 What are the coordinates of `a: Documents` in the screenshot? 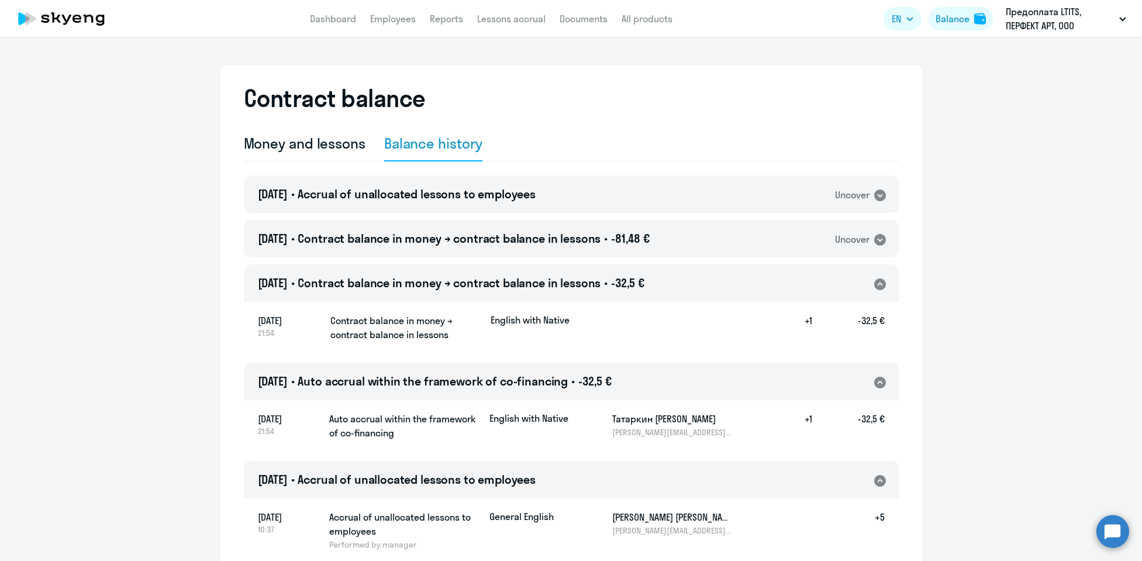 It's located at (584, 19).